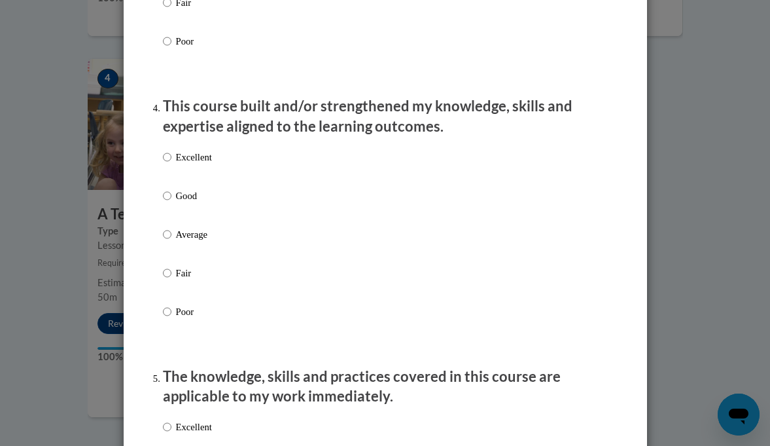 Image resolution: width=770 pixels, height=446 pixels. I want to click on input: Fair, so click(167, 273).